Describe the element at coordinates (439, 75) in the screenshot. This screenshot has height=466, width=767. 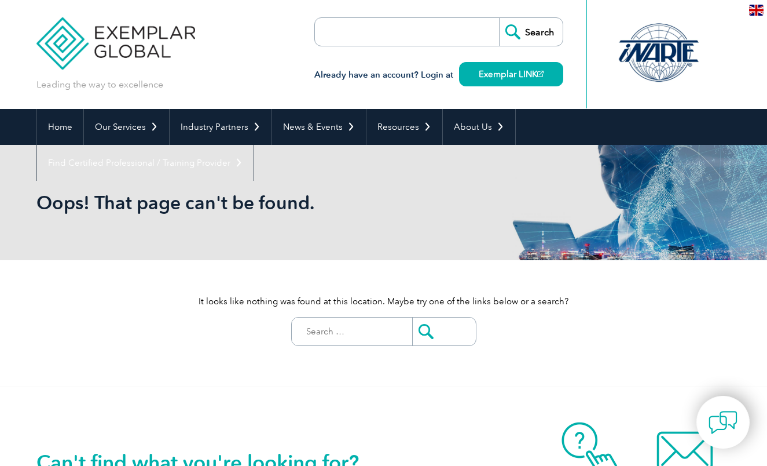
I see `h3: Already have an account? Login at` at that location.